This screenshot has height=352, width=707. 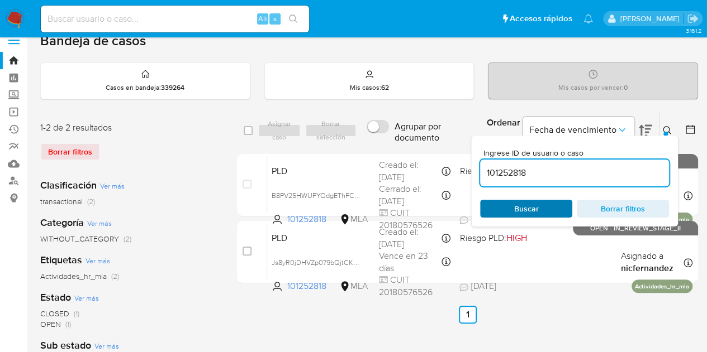 What do you see at coordinates (692, 18) in the screenshot?
I see `a: Salir` at bounding box center [692, 18].